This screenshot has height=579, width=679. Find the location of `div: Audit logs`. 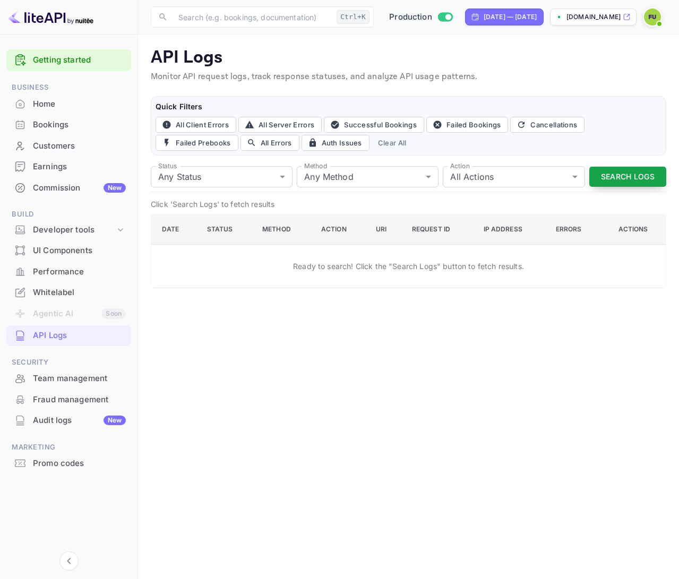

div: Audit logs is located at coordinates (79, 420).